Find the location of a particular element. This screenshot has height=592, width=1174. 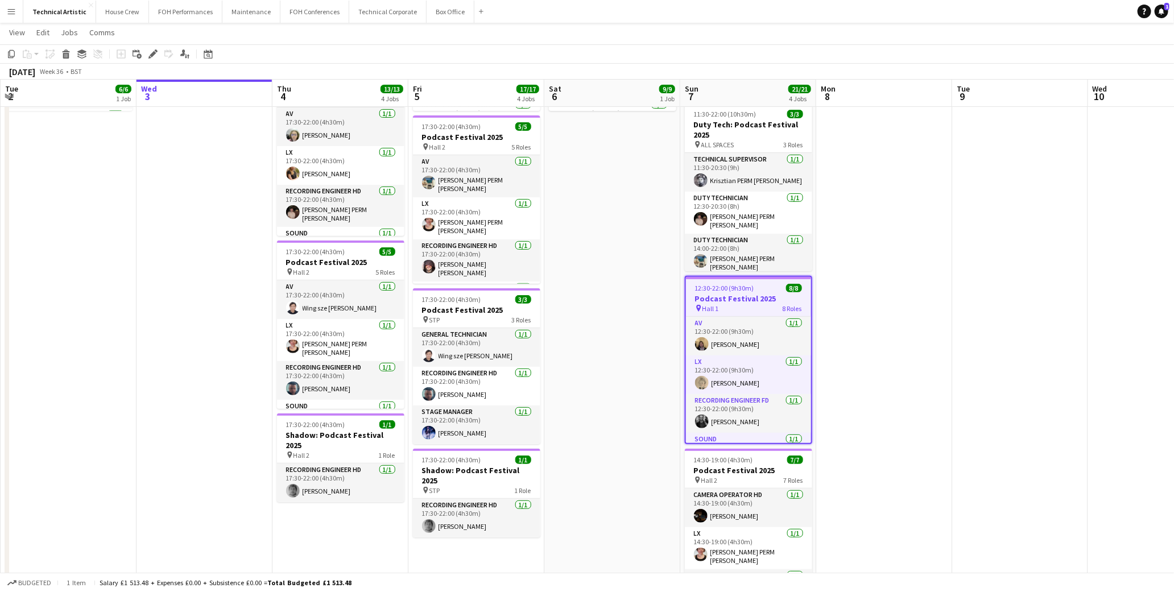

span: 5/5 is located at coordinates (387, 251).